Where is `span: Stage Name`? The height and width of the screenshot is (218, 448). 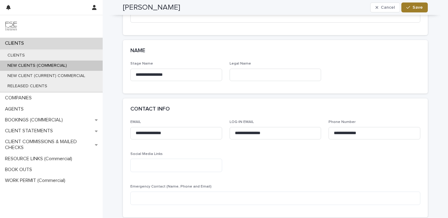 span: Stage Name is located at coordinates (141, 64).